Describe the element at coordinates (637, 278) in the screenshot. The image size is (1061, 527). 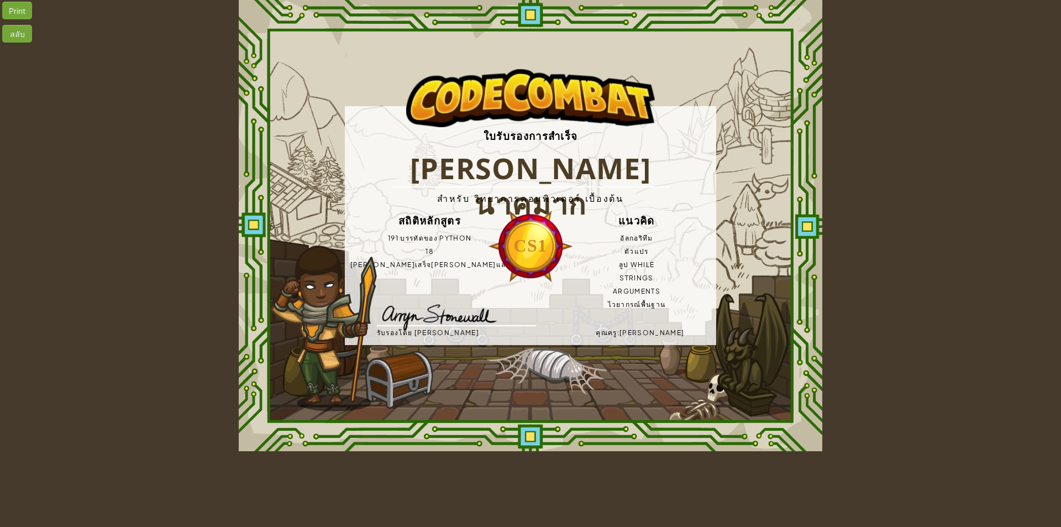
I see `li: Strings` at that location.